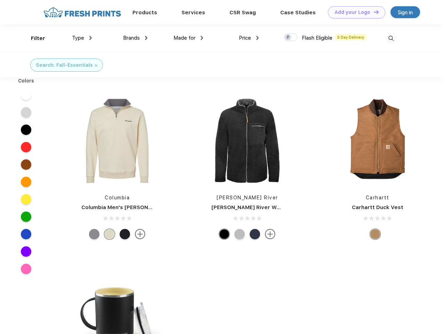 This screenshot has height=334, width=443. I want to click on div: Oatmeal Heather, so click(110, 234).